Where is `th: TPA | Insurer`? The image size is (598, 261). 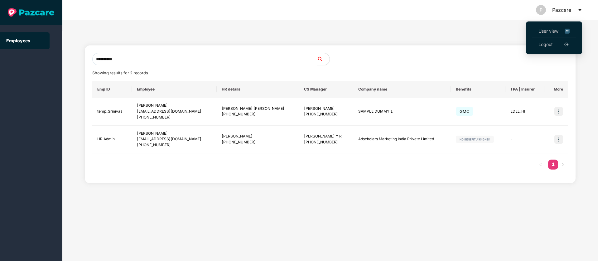 th: TPA | Insurer is located at coordinates (524, 89).